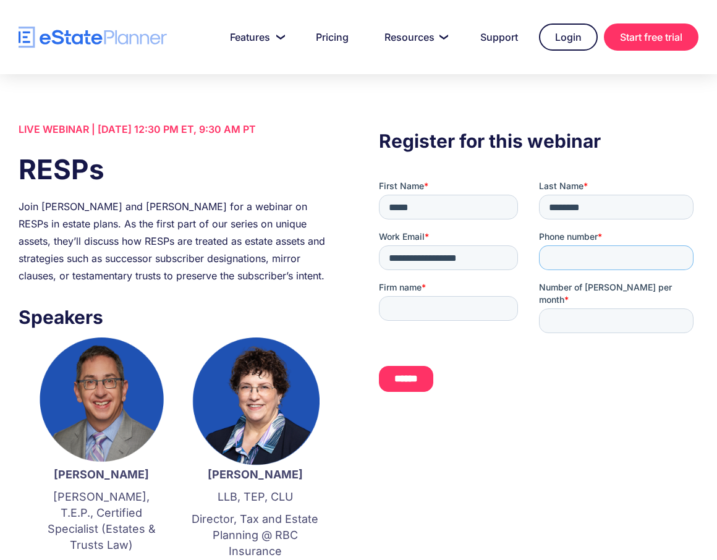 This screenshot has width=717, height=560. Describe the element at coordinates (189, 56) in the screenshot. I see `span: Phone number` at that location.